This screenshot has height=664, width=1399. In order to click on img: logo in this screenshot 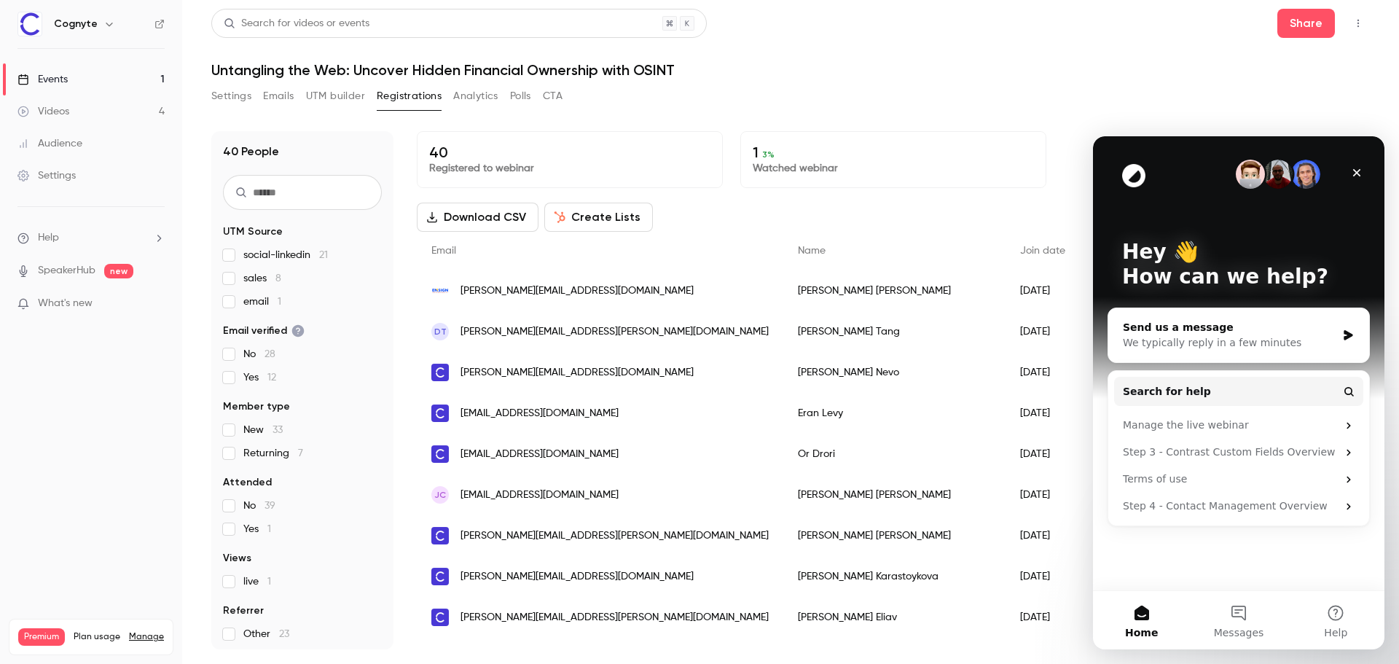, I will do `click(41, 39)`.